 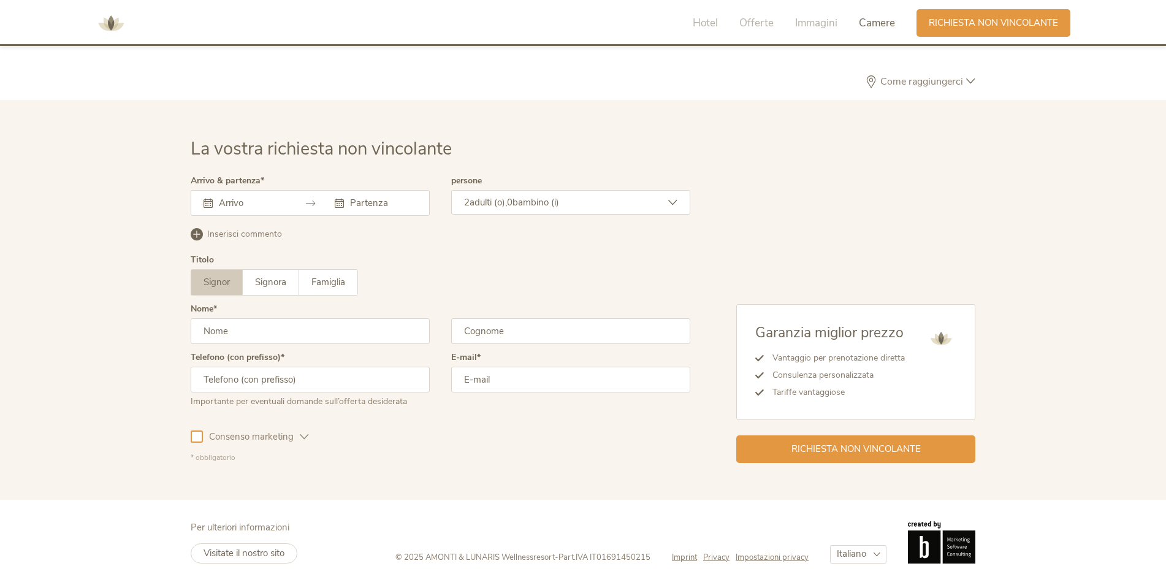 What do you see at coordinates (536, 202) in the screenshot?
I see `span: bambino (i)` at bounding box center [536, 202].